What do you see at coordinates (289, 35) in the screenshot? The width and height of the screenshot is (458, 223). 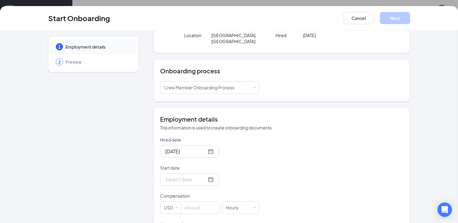 I see `p: Hired` at bounding box center [289, 35].